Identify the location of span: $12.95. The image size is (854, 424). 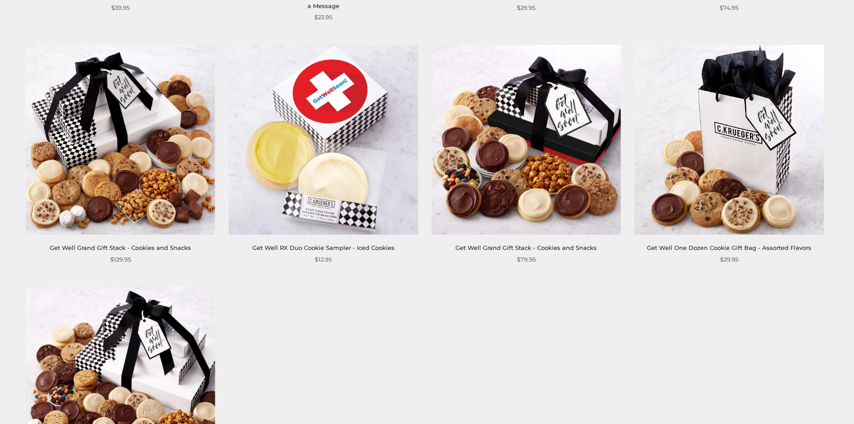
(323, 259).